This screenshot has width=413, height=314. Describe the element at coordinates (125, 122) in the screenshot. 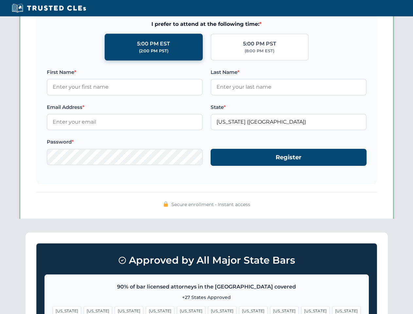

I see `input: Enter your email` at that location.